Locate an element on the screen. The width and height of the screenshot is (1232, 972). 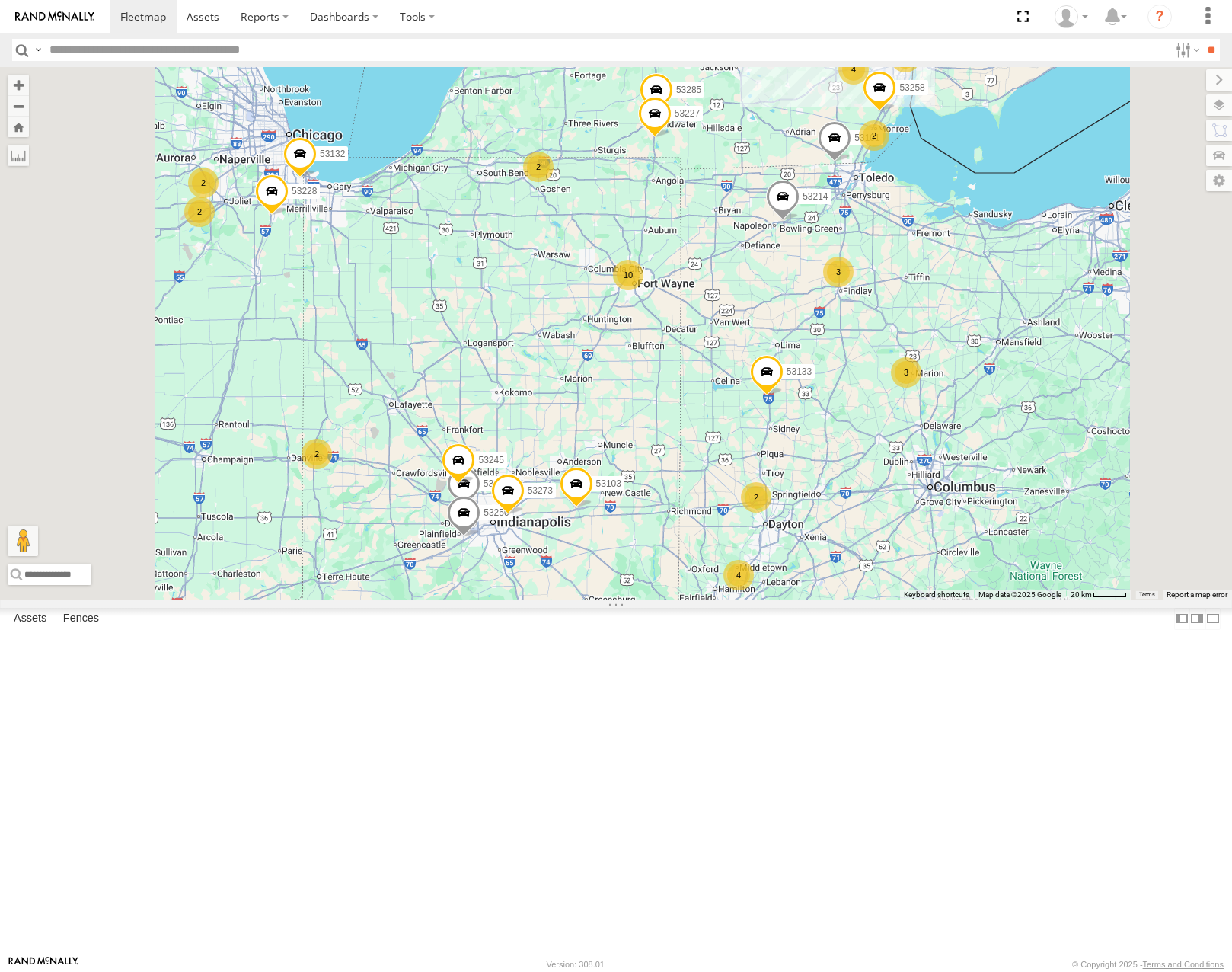
span: 53132 is located at coordinates (332, 154).